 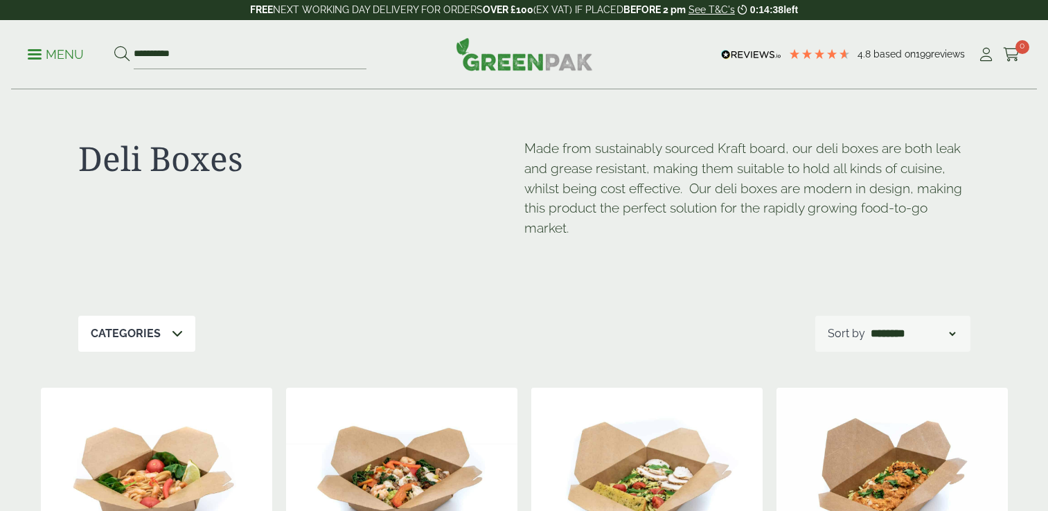 What do you see at coordinates (913, 334) in the screenshot?
I see `select: Shop order` at bounding box center [913, 334].